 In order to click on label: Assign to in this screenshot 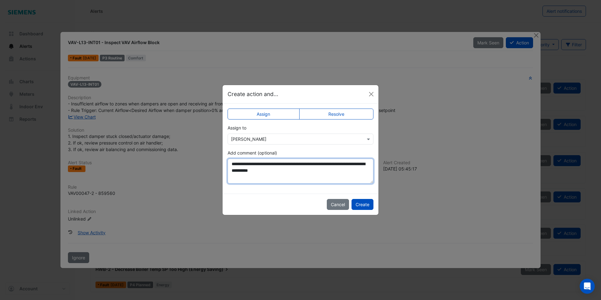, I will do `click(237, 128)`.